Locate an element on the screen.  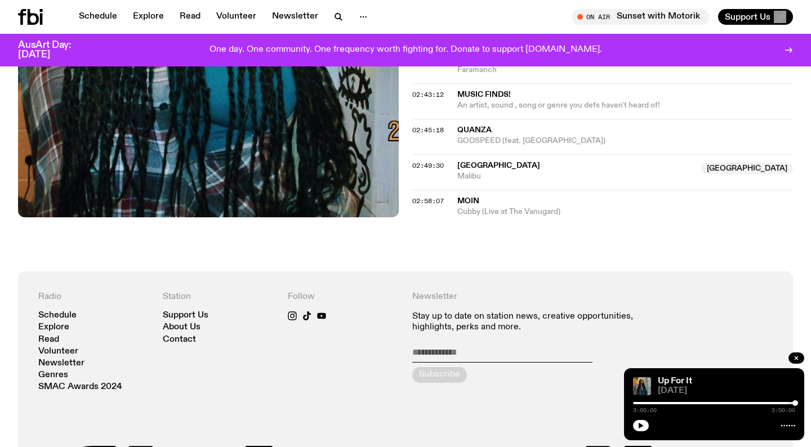
button: On AirSunset with Motorik is located at coordinates (641, 17).